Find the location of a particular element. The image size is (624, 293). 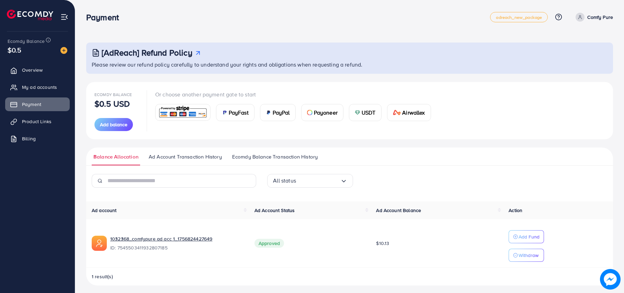

a: card is located at coordinates (183, 112).